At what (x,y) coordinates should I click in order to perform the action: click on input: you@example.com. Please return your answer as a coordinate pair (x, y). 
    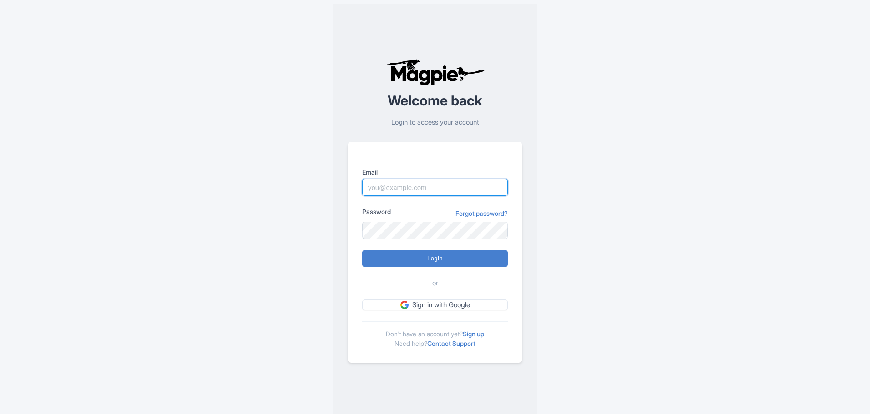
    Looking at the image, I should click on (435, 187).